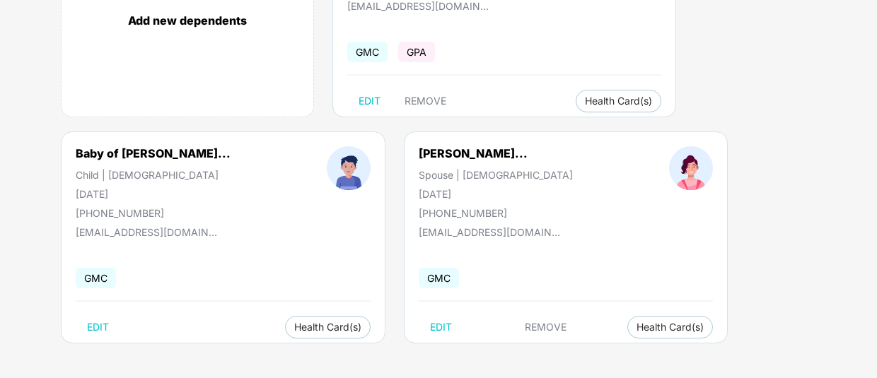  Describe the element at coordinates (417, 52) in the screenshot. I see `span: GPA` at that location.